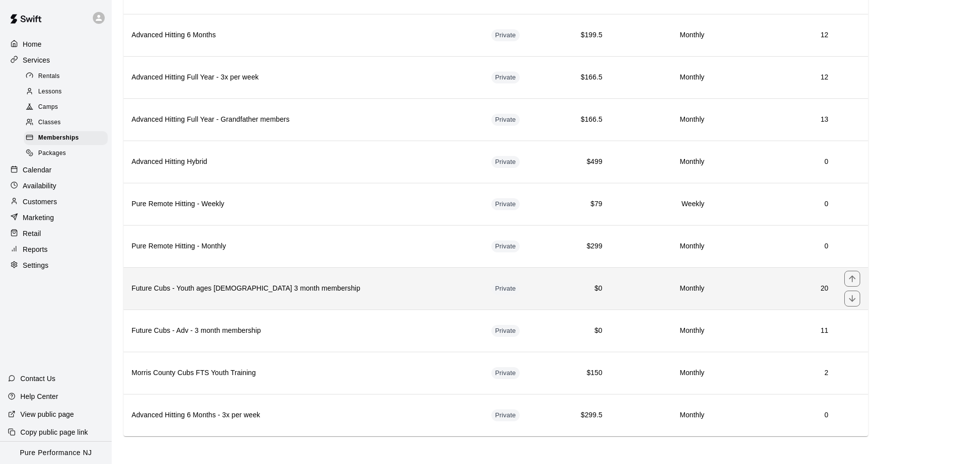 The width and height of the screenshot is (953, 464). What do you see at coordinates (56, 186) in the screenshot?
I see `a: Availability` at bounding box center [56, 186].